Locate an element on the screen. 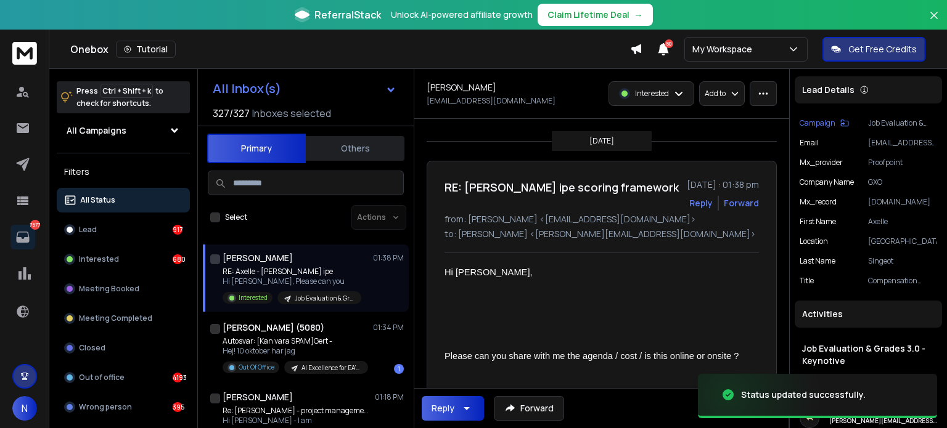  button: Claim Lifetime Deal→ is located at coordinates (595, 15).